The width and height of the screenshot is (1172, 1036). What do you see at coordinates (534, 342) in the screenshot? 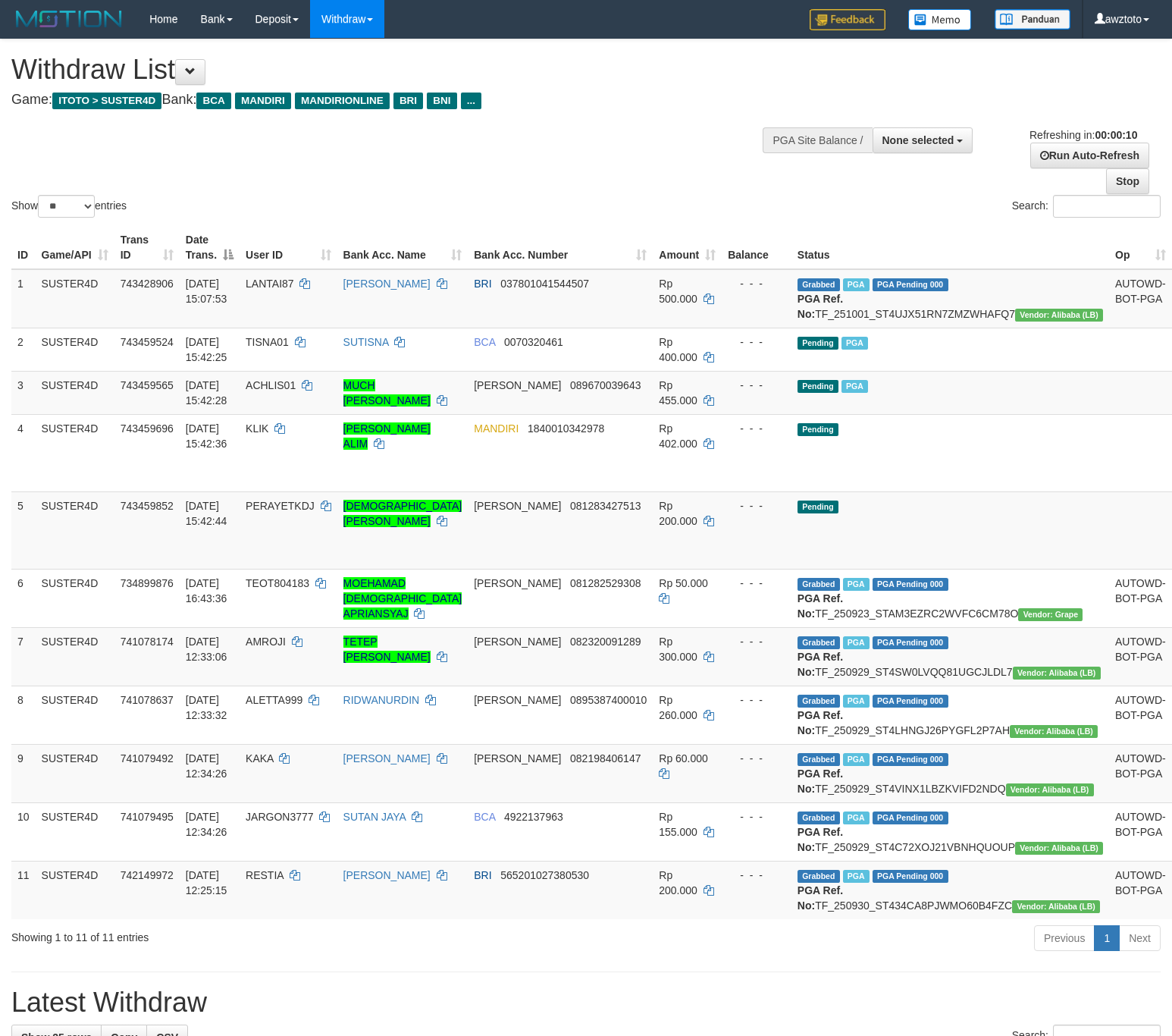
I see `span: Copy 0070320461 to clipboard` at bounding box center [534, 342].